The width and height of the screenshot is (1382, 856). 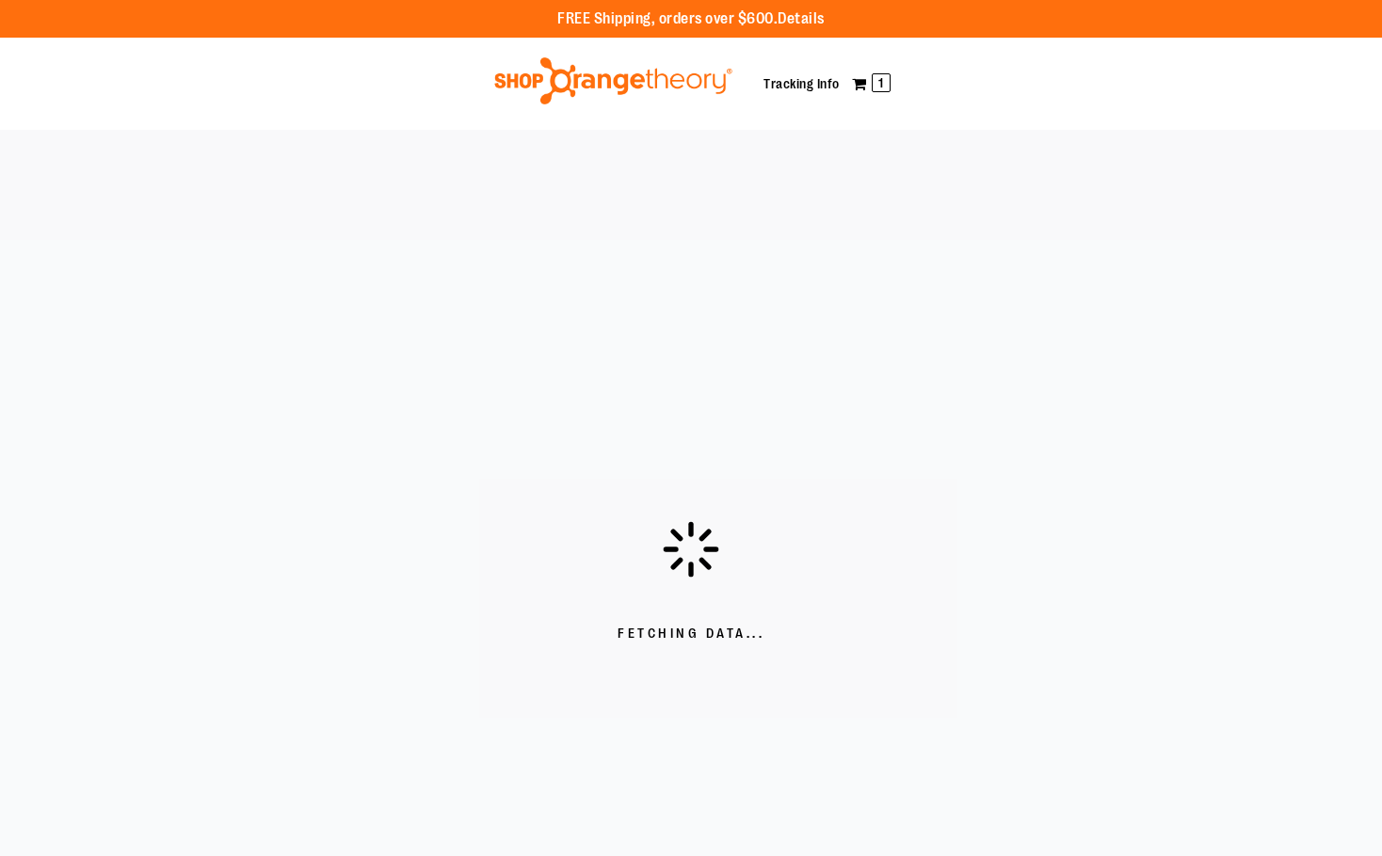 I want to click on span: 1, so click(x=881, y=83).